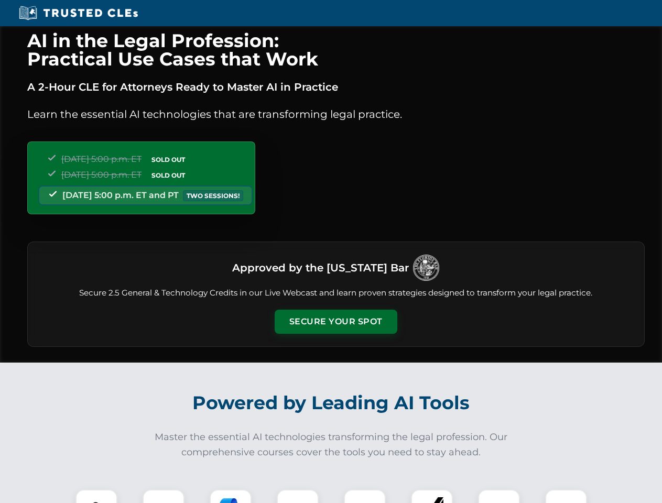 The image size is (662, 503). What do you see at coordinates (336, 114) in the screenshot?
I see `p: Learn the essential AI technologies that are transforming legal practice.` at bounding box center [336, 114].